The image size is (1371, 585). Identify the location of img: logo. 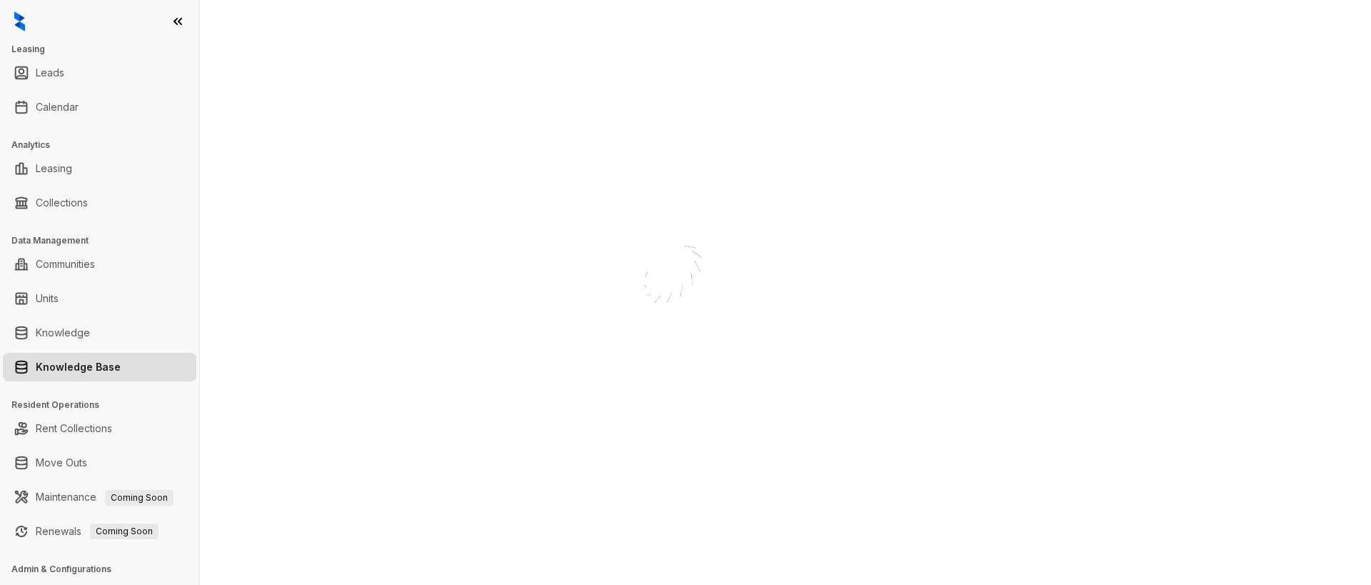
(19, 21).